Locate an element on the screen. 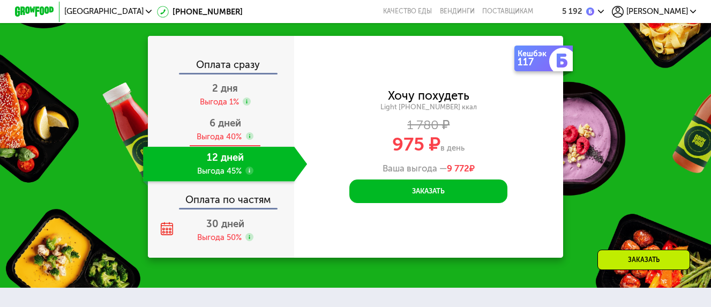 The width and height of the screenshot is (711, 307). div: 117 is located at coordinates (534, 62).